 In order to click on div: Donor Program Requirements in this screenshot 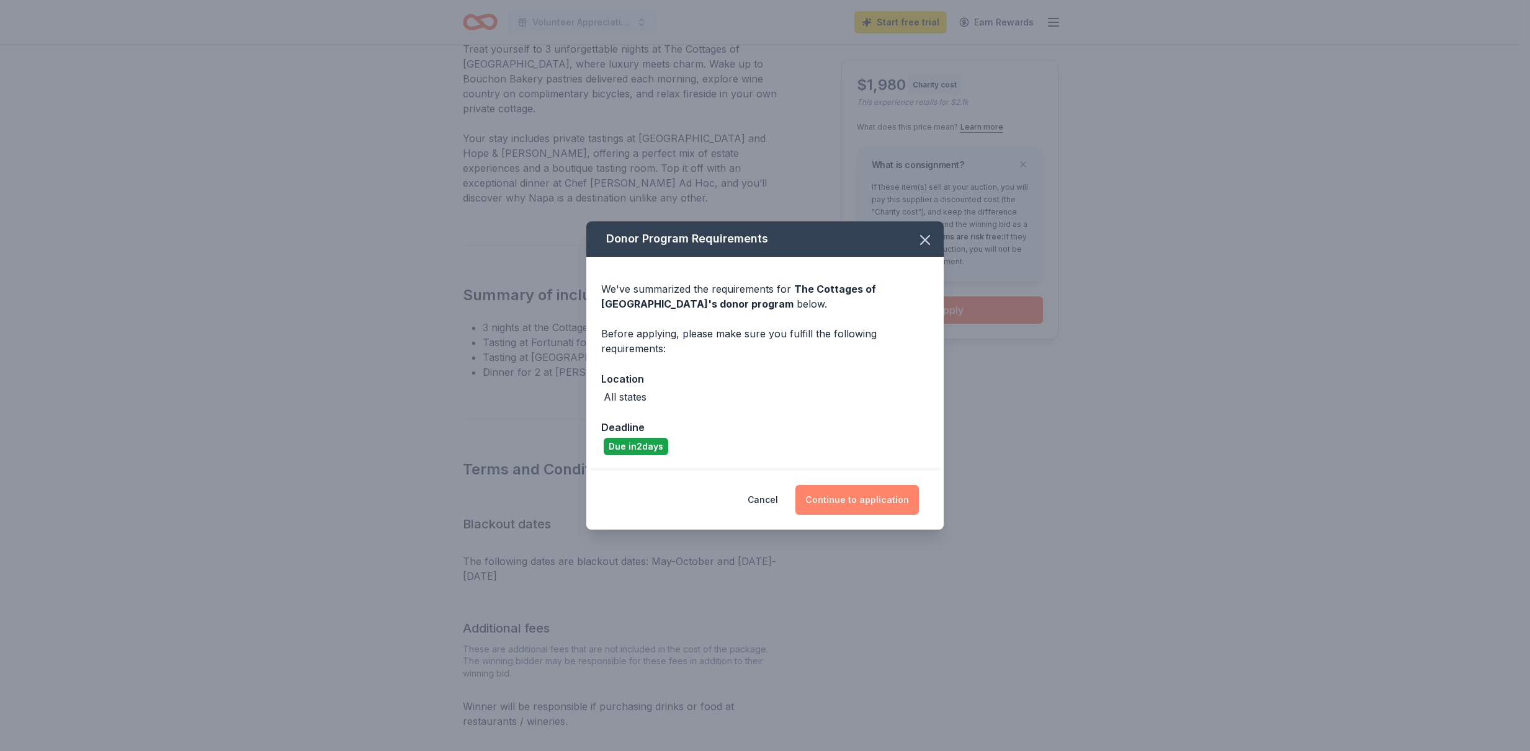, I will do `click(765, 239)`.